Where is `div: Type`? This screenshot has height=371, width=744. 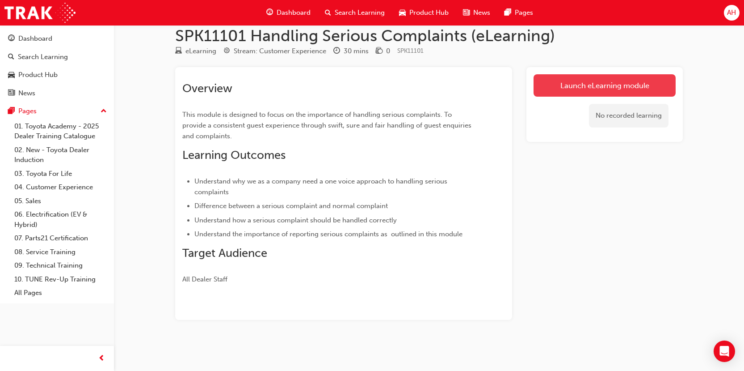
div: Type is located at coordinates (196, 51).